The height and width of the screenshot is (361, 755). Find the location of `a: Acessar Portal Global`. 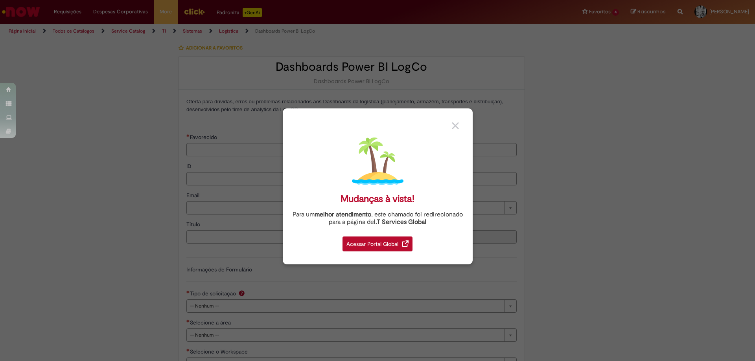

a: Acessar Portal Global is located at coordinates (377, 242).